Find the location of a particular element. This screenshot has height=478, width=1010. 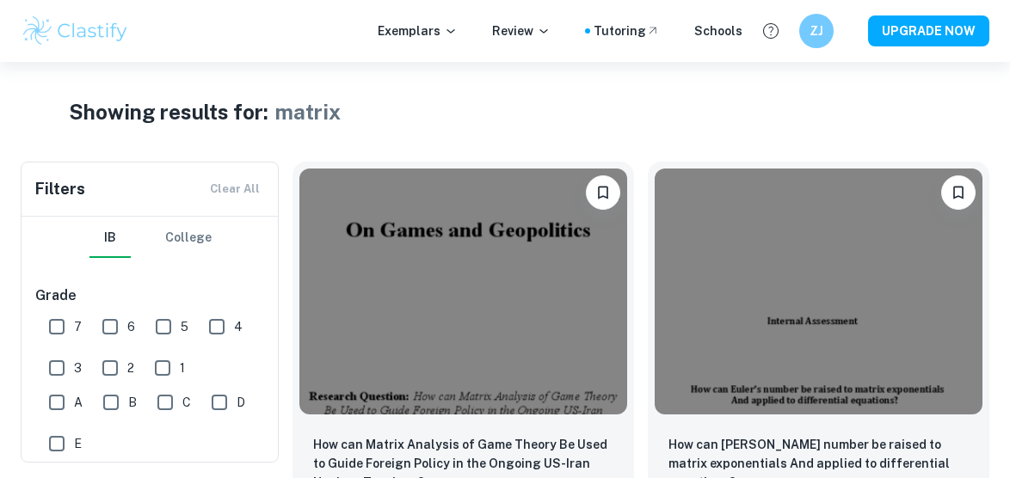

img: Math AA IA example thumbnail: How can Euler’s number be raised to matr is located at coordinates (818, 292).